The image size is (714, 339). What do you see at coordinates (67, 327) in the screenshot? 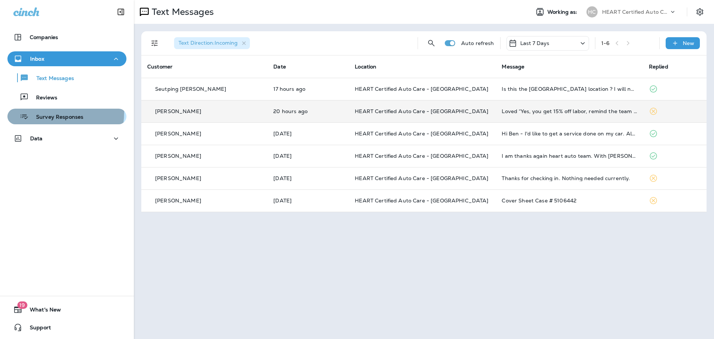
I see `button: Support` at bounding box center [67, 327].